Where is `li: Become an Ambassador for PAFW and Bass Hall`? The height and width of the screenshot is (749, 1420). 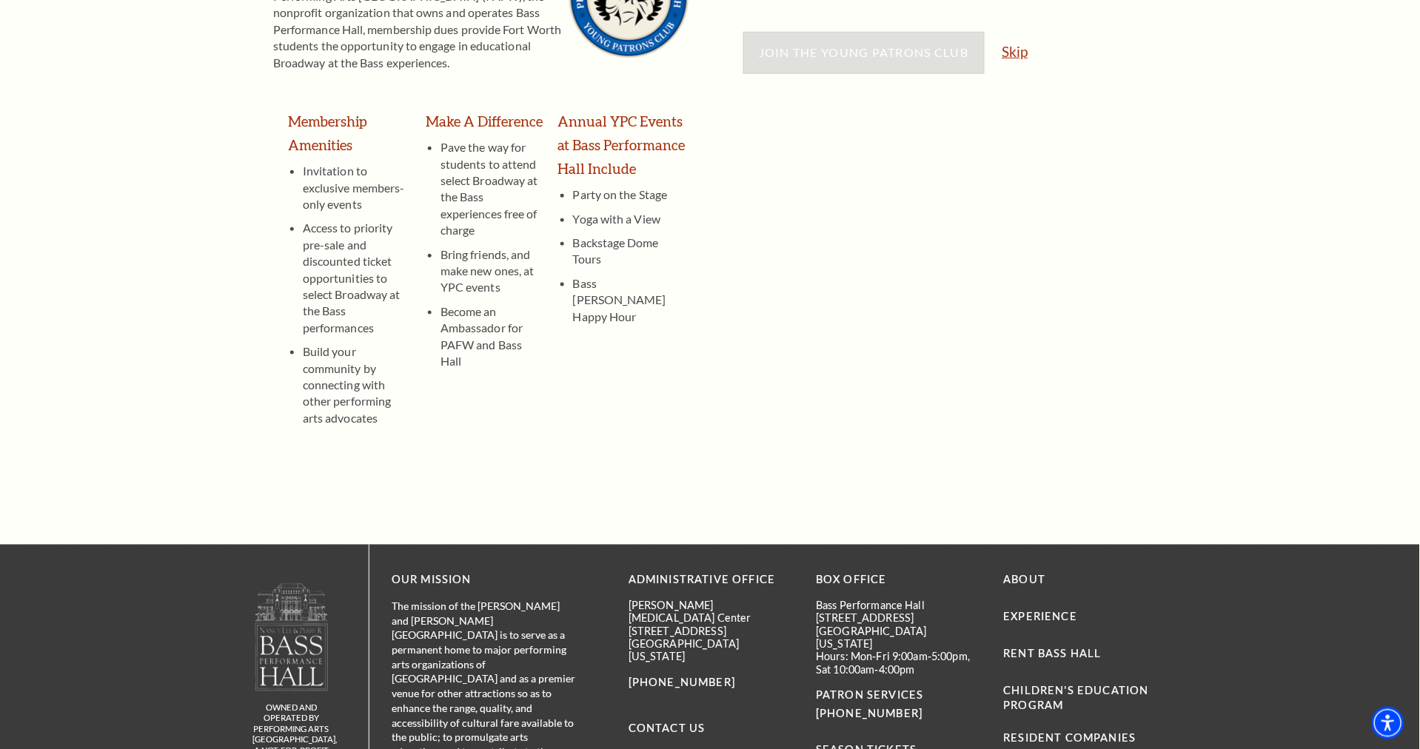
li: Become an Ambassador for PAFW and Bass Hall is located at coordinates (491, 333).